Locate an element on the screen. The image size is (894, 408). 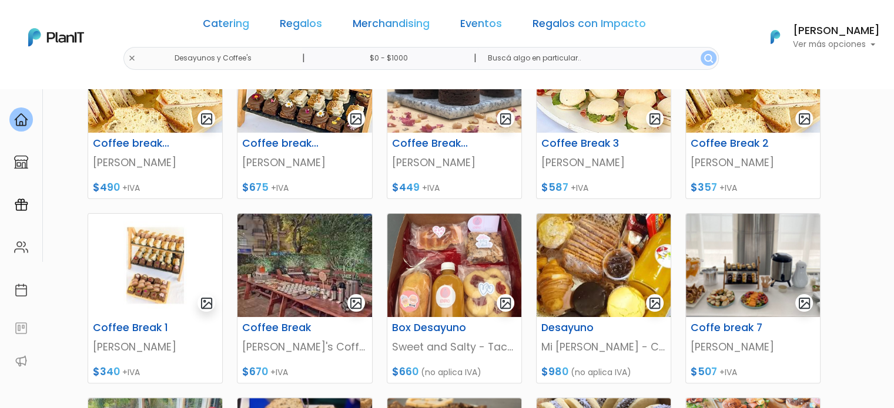
span: $675 is located at coordinates (255, 187).